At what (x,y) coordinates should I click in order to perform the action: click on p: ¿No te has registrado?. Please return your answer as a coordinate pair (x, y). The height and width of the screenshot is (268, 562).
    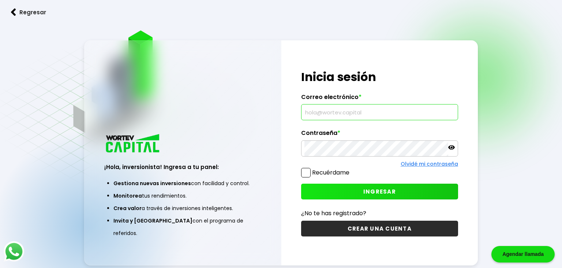
    Looking at the image, I should click on (380, 213).